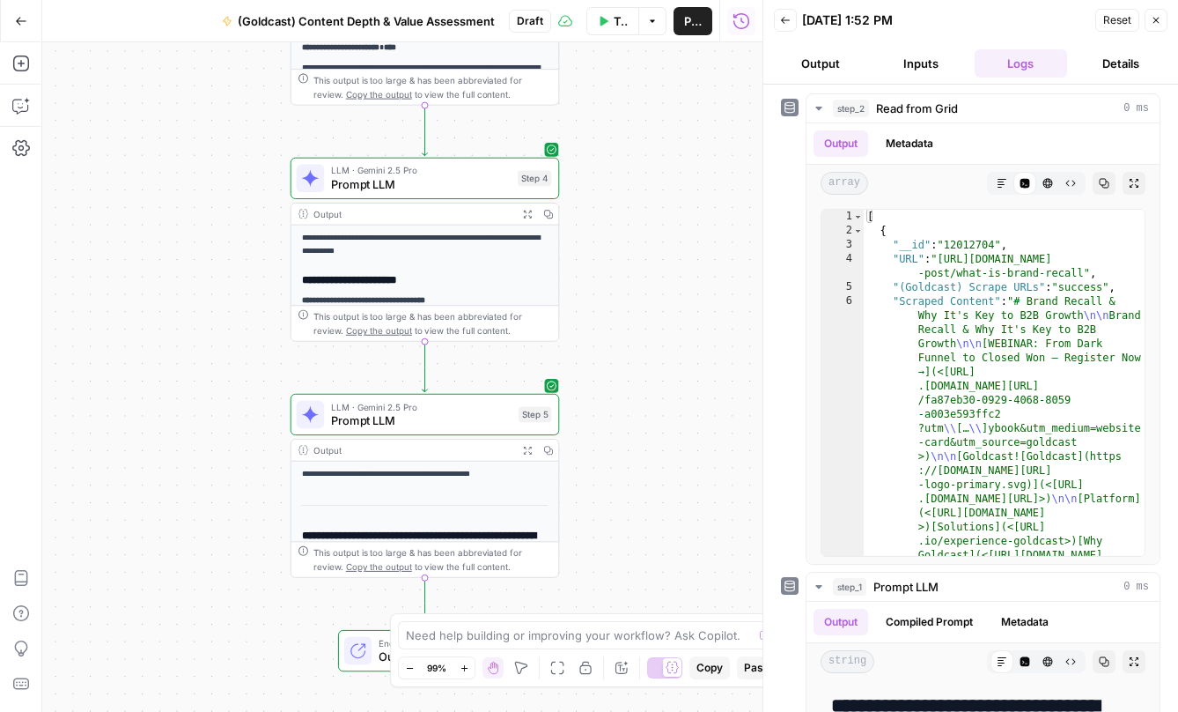 This screenshot has width=1178, height=712. What do you see at coordinates (693, 21) in the screenshot?
I see `span: Publish` at bounding box center [693, 21].